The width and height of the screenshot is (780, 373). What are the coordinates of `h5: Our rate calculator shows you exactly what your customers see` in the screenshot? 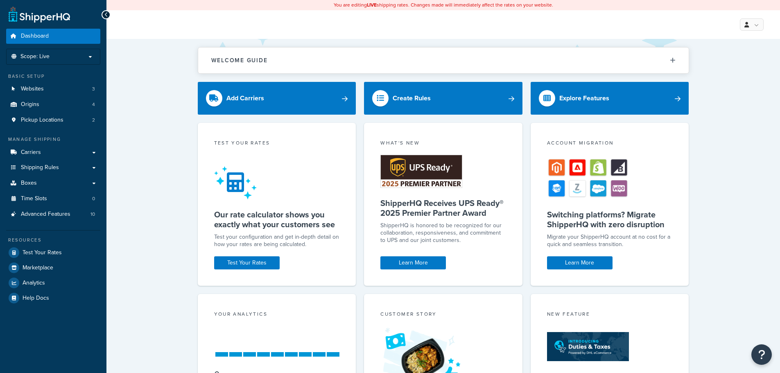 It's located at (277, 220).